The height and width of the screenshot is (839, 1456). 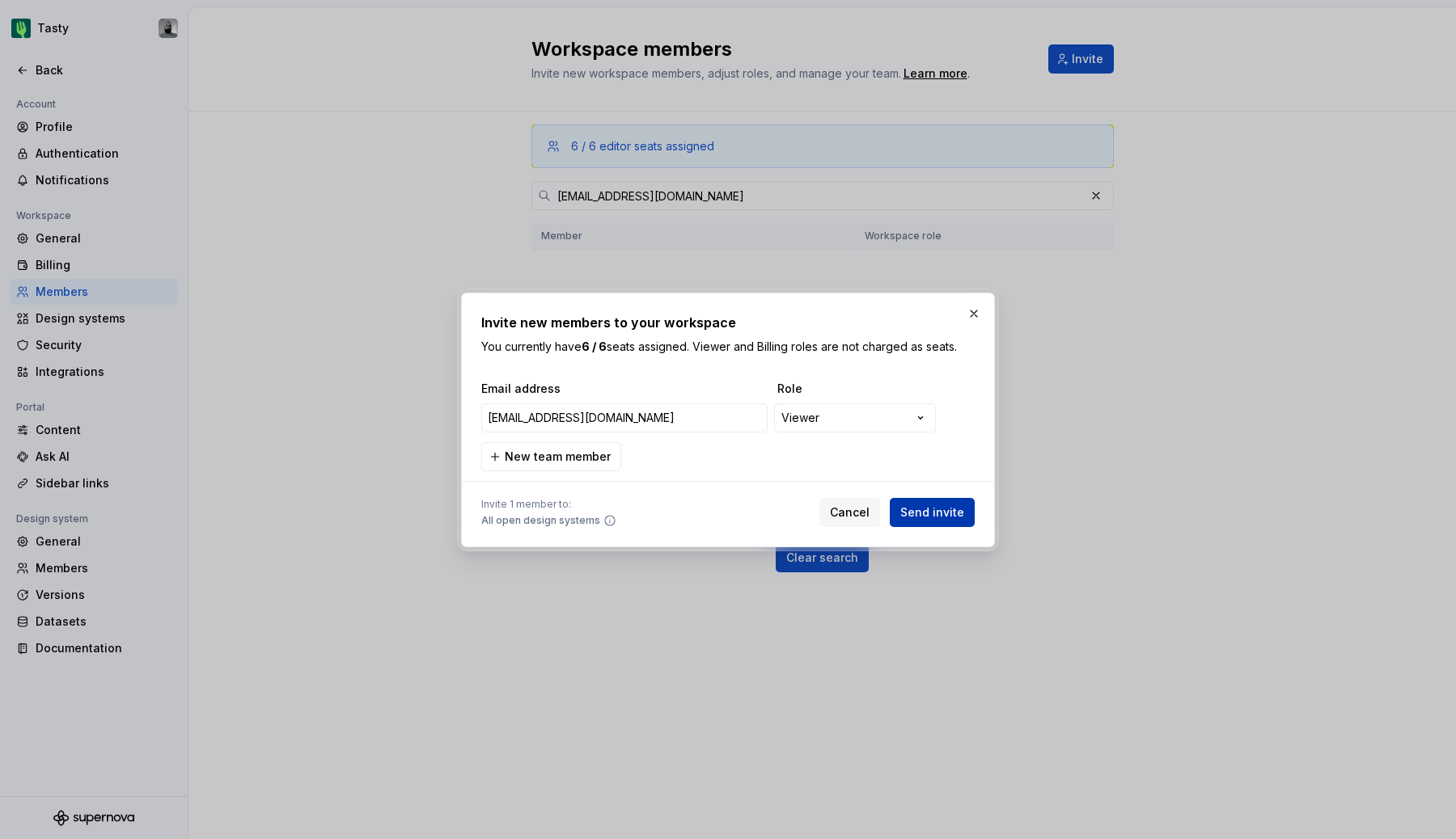 What do you see at coordinates (849, 512) in the screenshot?
I see `span: Cancel` at bounding box center [849, 512].